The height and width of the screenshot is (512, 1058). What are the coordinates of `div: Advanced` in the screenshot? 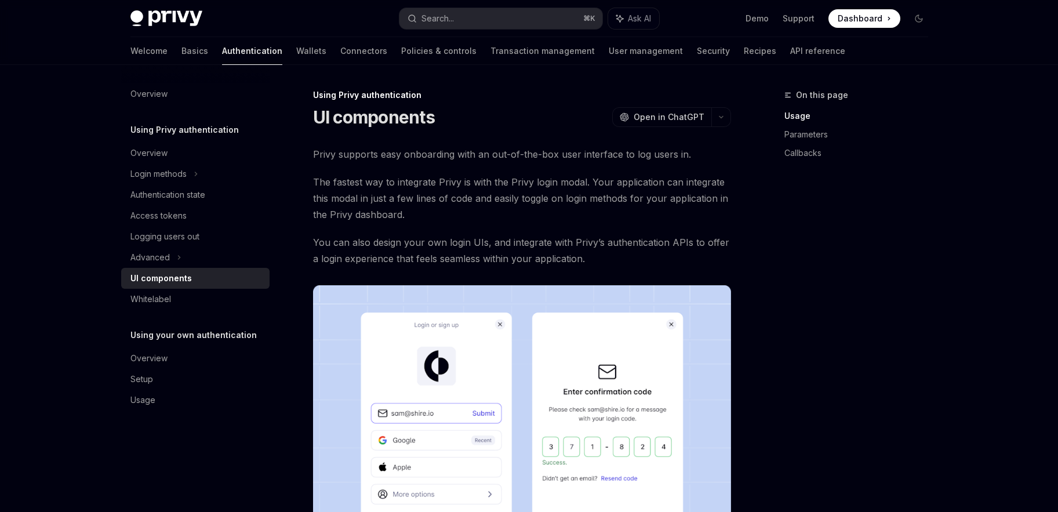 It's located at (150, 257).